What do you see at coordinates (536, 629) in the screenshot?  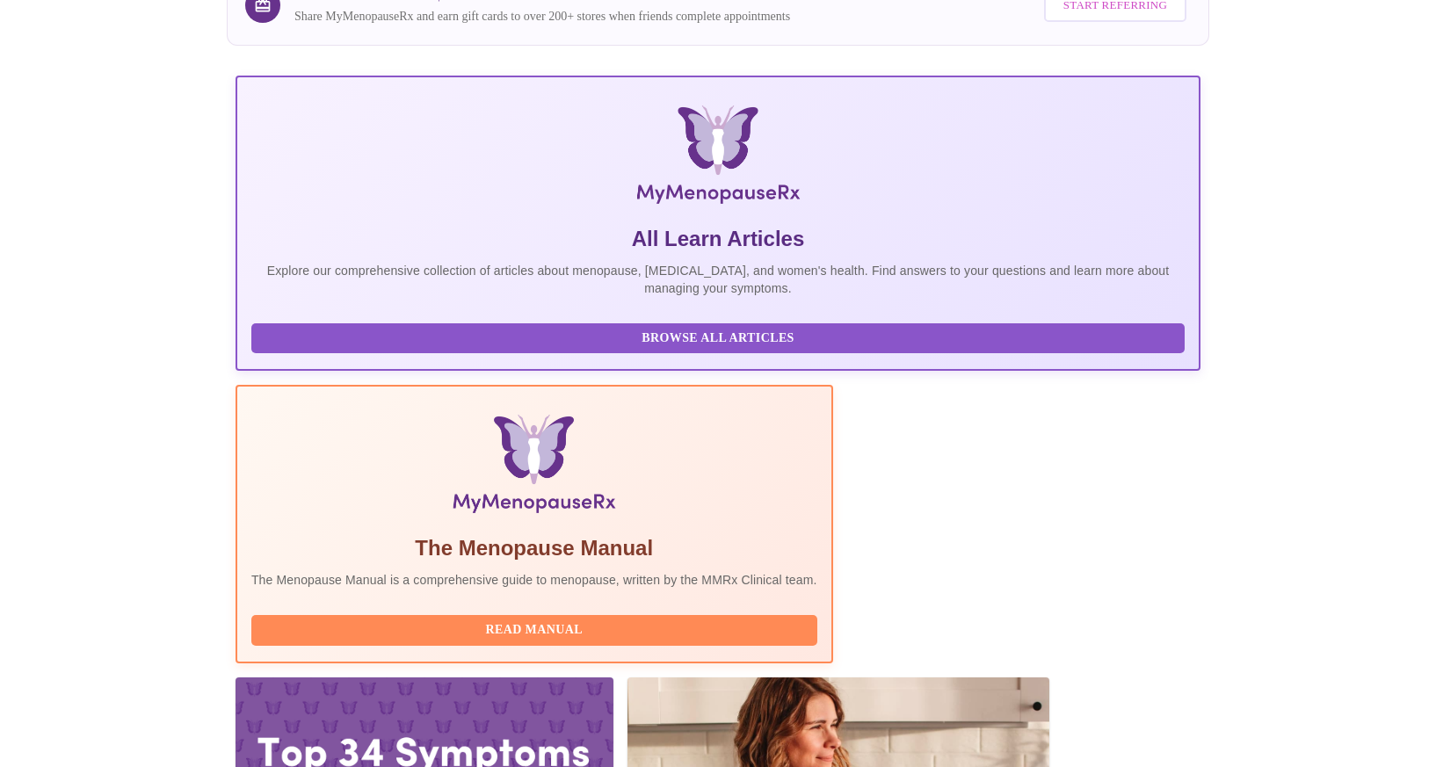 I see `a: Read Manual` at bounding box center [536, 629].